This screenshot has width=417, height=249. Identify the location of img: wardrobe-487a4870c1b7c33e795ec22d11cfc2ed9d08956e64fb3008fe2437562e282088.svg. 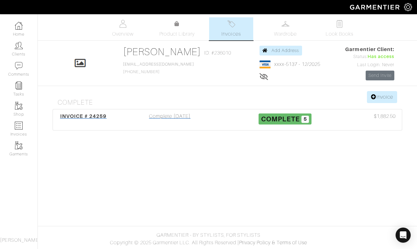
(286, 24).